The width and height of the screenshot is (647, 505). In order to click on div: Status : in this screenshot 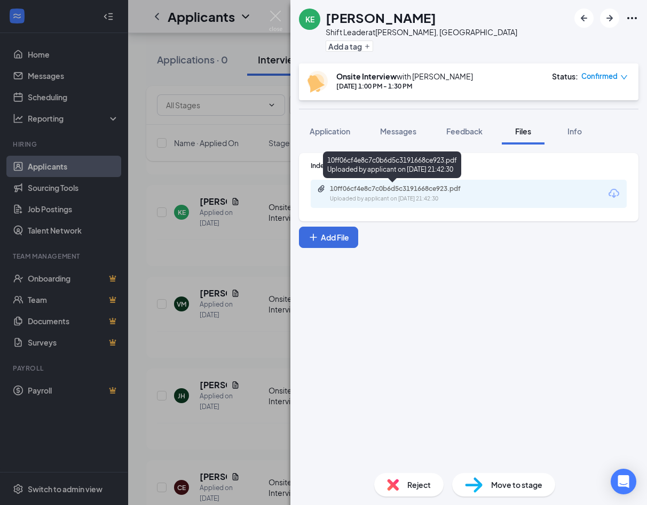, I will do `click(564, 76)`.